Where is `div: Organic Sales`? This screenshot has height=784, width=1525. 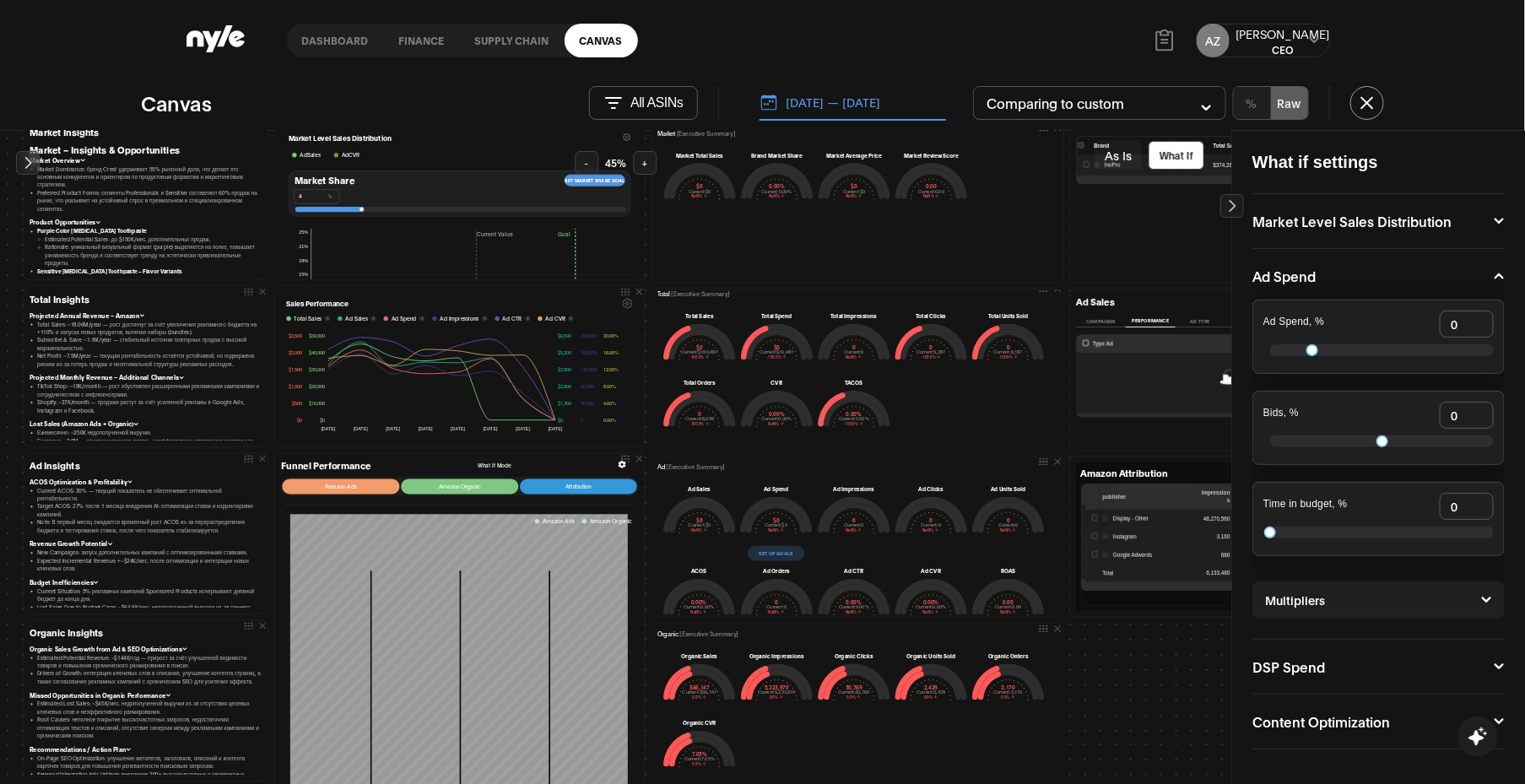 div: Organic Sales is located at coordinates (699, 656).